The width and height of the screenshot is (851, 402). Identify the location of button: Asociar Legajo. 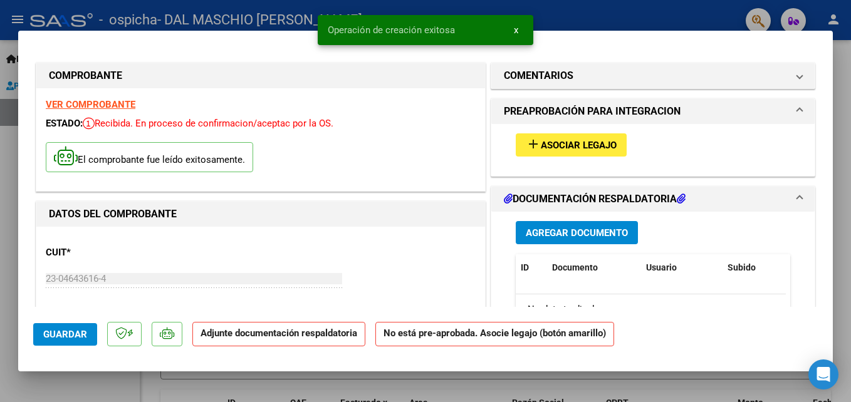
(571, 145).